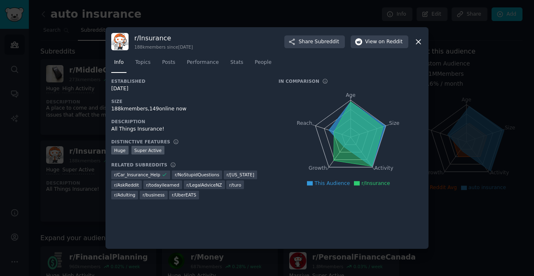 The image size is (534, 276). What do you see at coordinates (189, 129) in the screenshot?
I see `div: All Things Insurance!` at bounding box center [189, 129].